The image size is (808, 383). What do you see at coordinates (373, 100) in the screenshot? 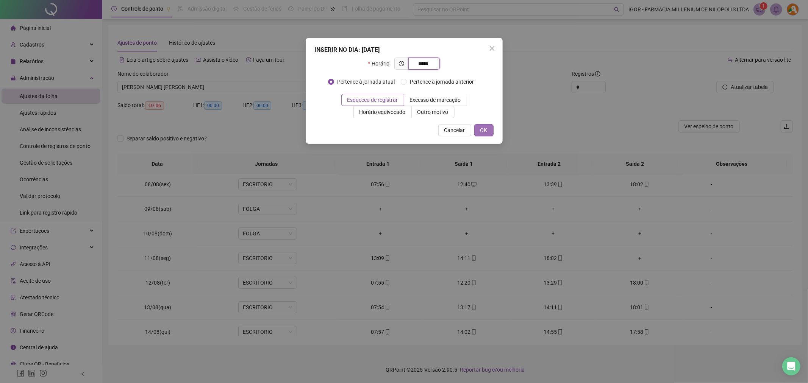
I see `span: Esqueceu de registrar` at bounding box center [373, 100].